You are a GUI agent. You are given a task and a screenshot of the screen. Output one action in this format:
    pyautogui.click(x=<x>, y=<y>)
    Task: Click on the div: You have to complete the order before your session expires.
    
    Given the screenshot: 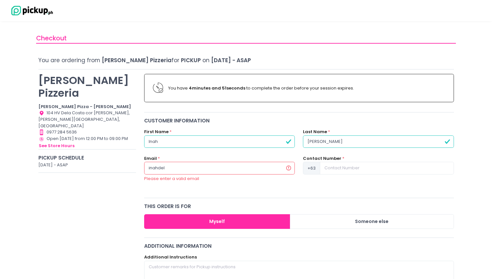 What is the action you would take?
    pyautogui.click(x=307, y=88)
    